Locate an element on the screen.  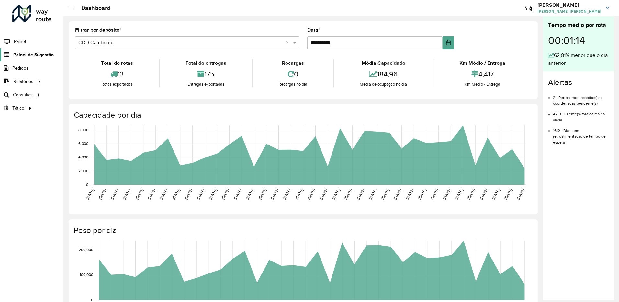
h4: Alertas is located at coordinates (579, 82).